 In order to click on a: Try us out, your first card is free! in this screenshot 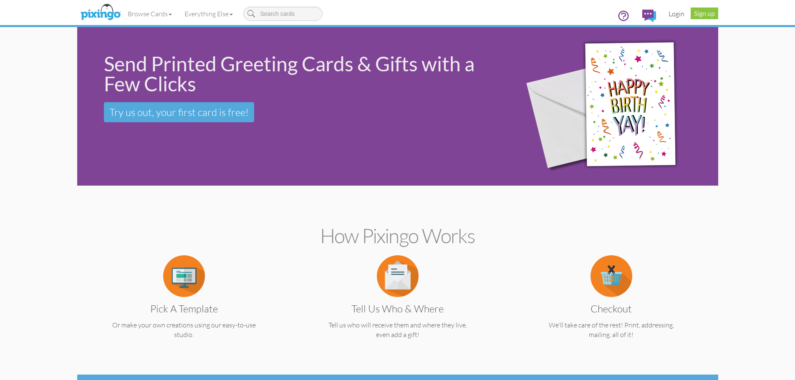, I will do `click(179, 112)`.